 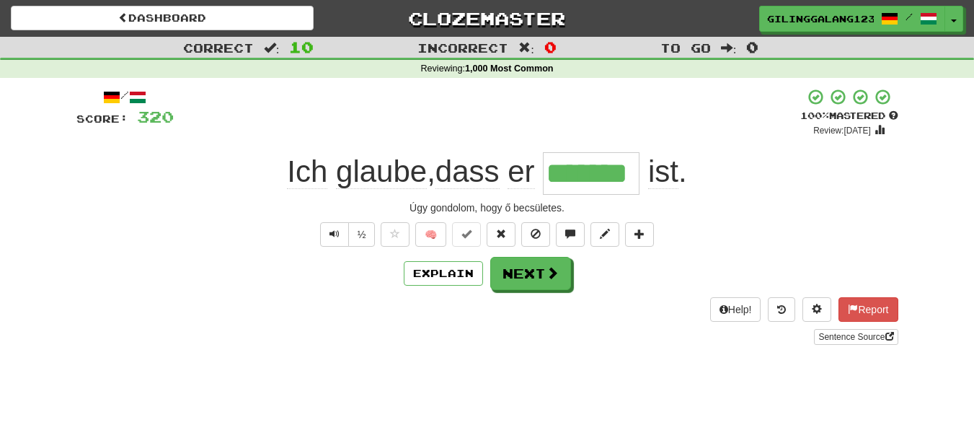 I want to click on button: Explain, so click(x=444, y=273).